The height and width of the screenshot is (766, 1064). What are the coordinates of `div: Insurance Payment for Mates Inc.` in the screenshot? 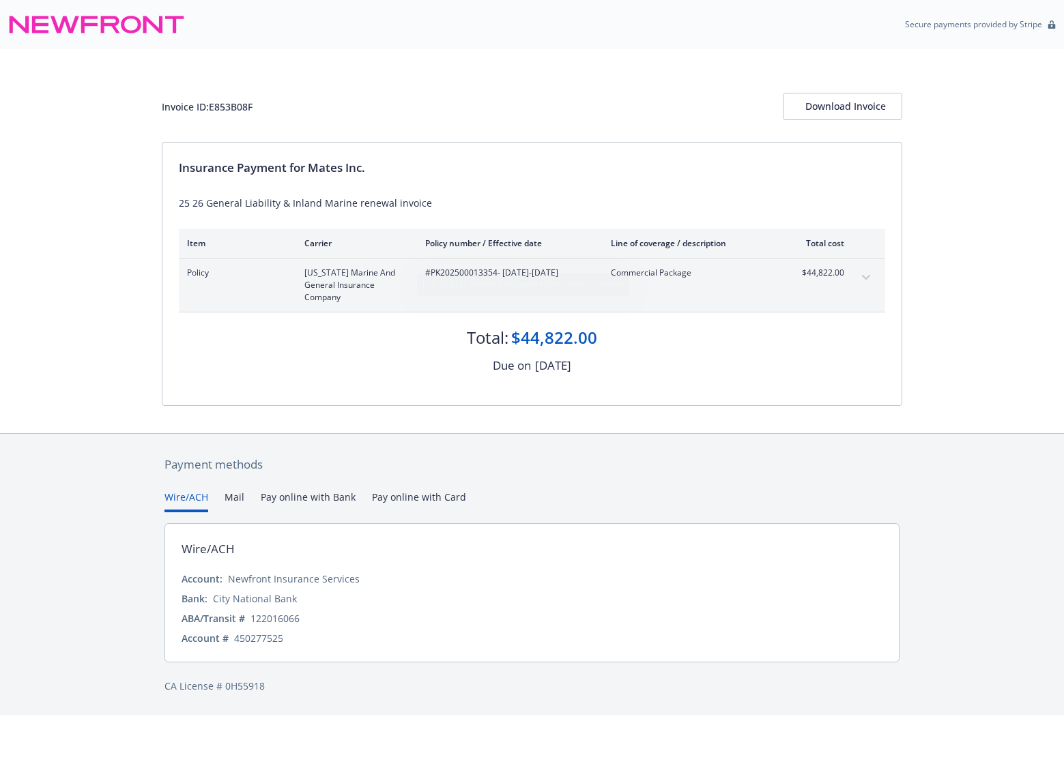 It's located at (532, 168).